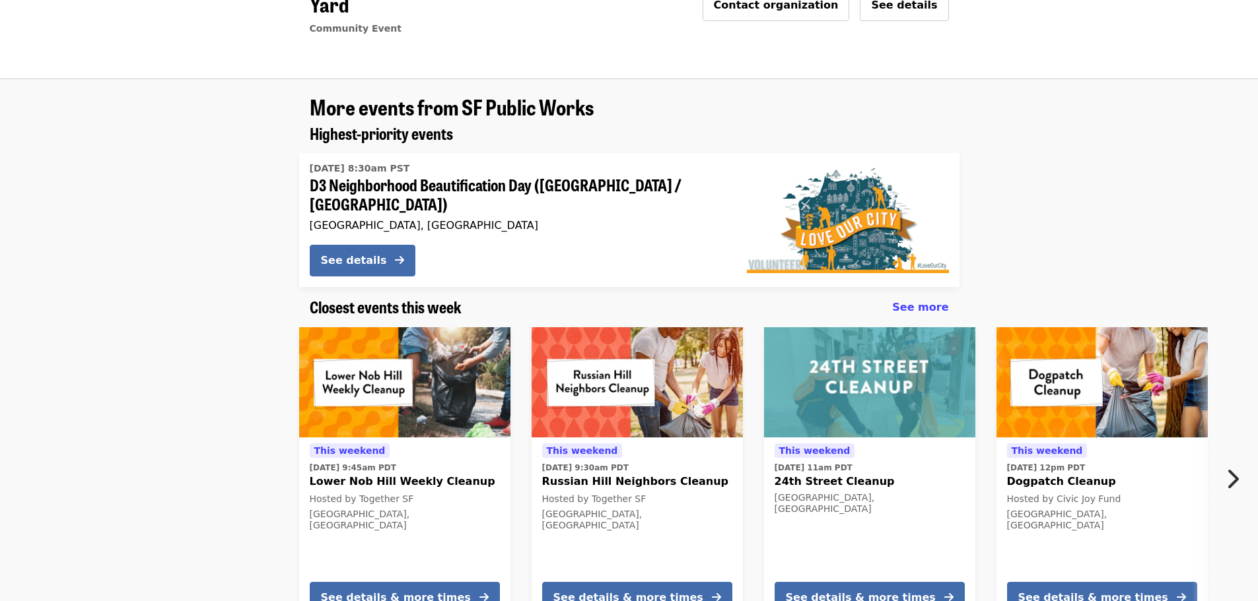 The image size is (1258, 601). Describe the element at coordinates (1063, 499) in the screenshot. I see `span: Hosted by Civic Joy Fund` at that location.